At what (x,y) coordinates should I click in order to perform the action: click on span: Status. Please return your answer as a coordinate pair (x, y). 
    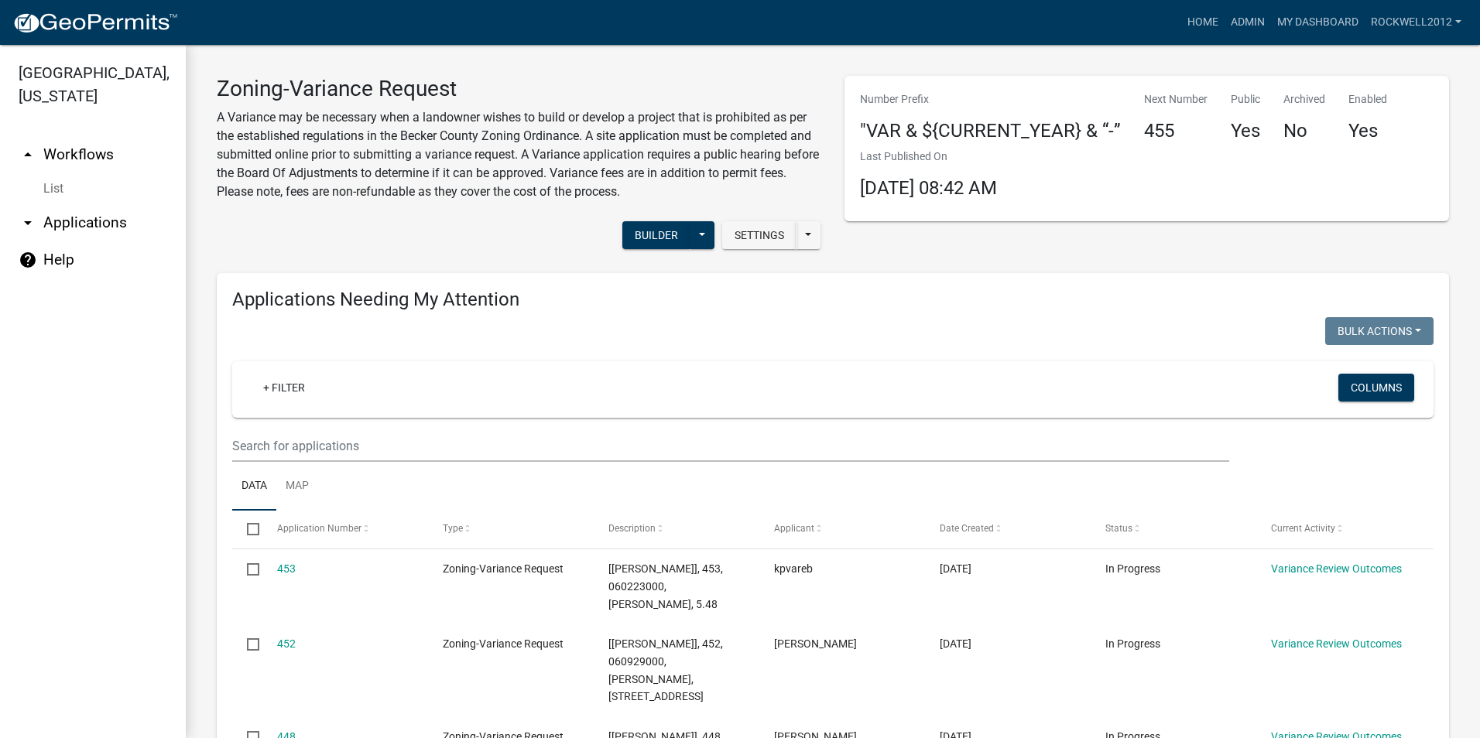
    Looking at the image, I should click on (1118, 529).